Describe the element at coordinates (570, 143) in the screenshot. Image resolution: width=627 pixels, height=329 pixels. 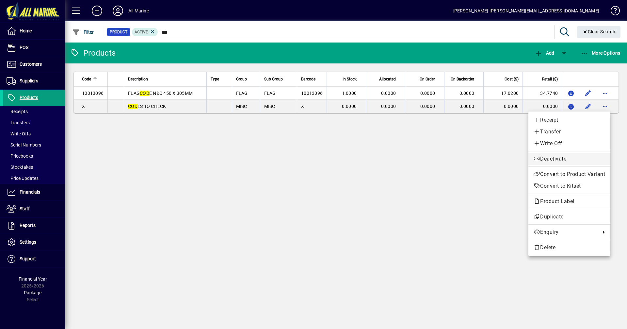
I see `span: Write Off` at that location.